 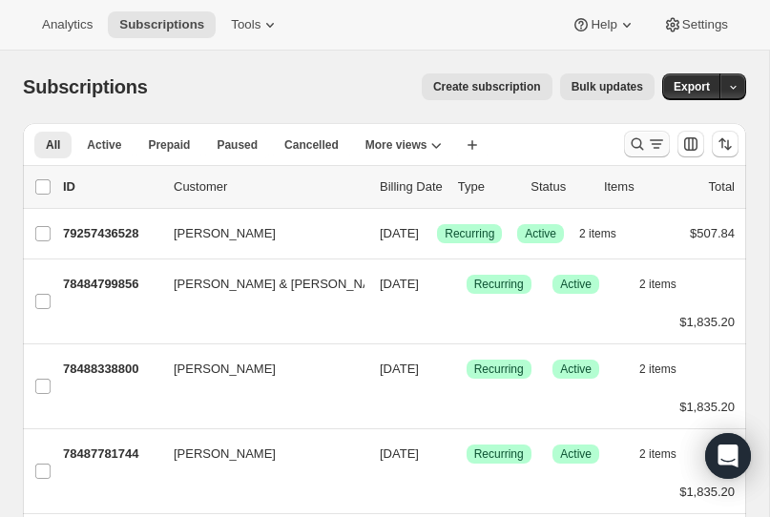 I want to click on div: Open Intercom Messenger, so click(x=728, y=456).